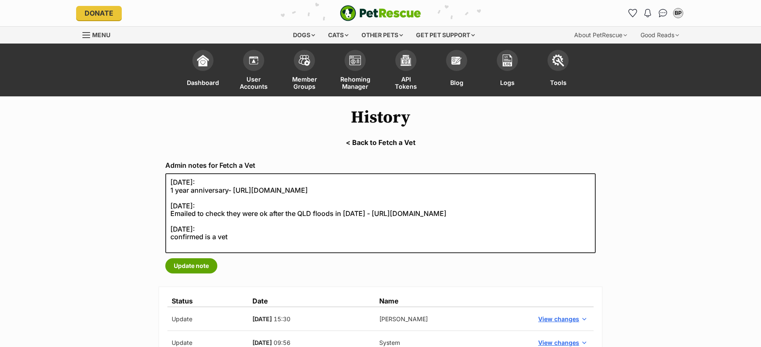 This screenshot has height=347, width=761. What do you see at coordinates (355, 82) in the screenshot?
I see `span: Rehoming Manager` at bounding box center [355, 82].